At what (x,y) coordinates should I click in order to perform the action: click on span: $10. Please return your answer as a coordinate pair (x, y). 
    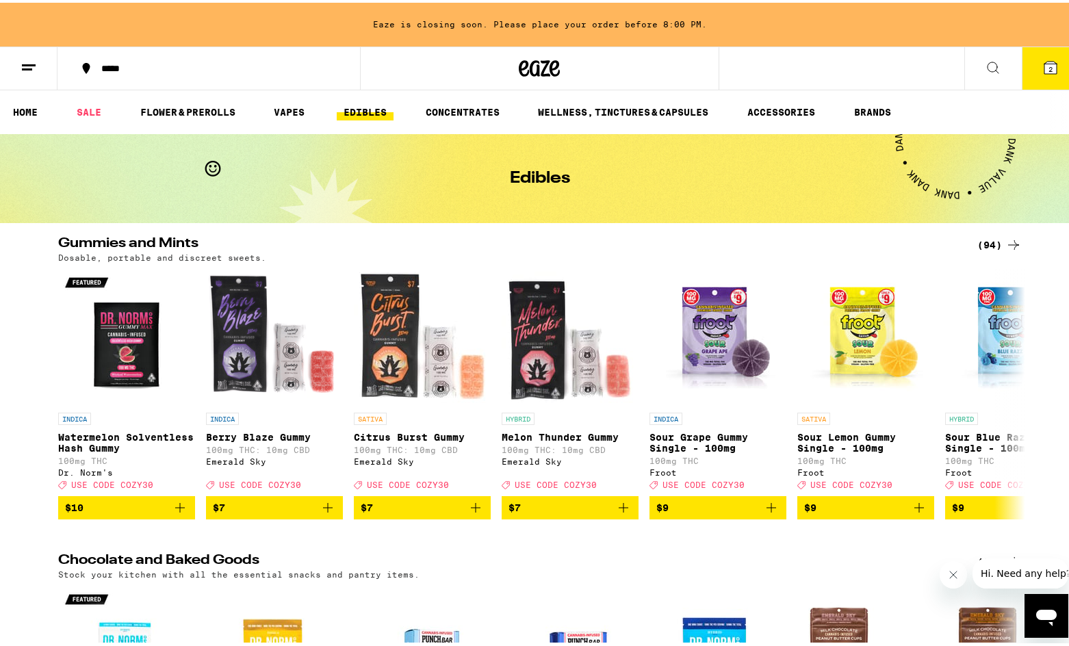
    Looking at the image, I should click on (74, 505).